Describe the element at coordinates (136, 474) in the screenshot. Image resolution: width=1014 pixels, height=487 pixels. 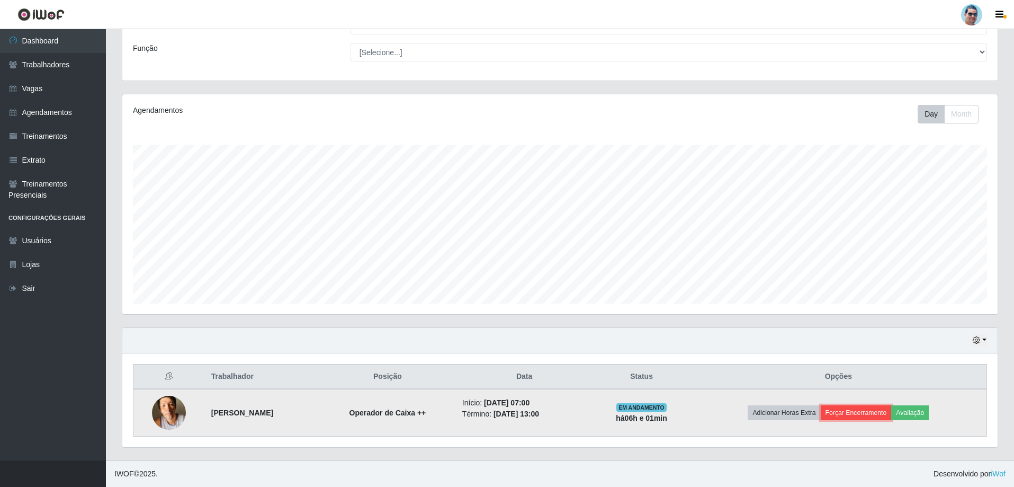
I see `span: © 2025 .` at that location.